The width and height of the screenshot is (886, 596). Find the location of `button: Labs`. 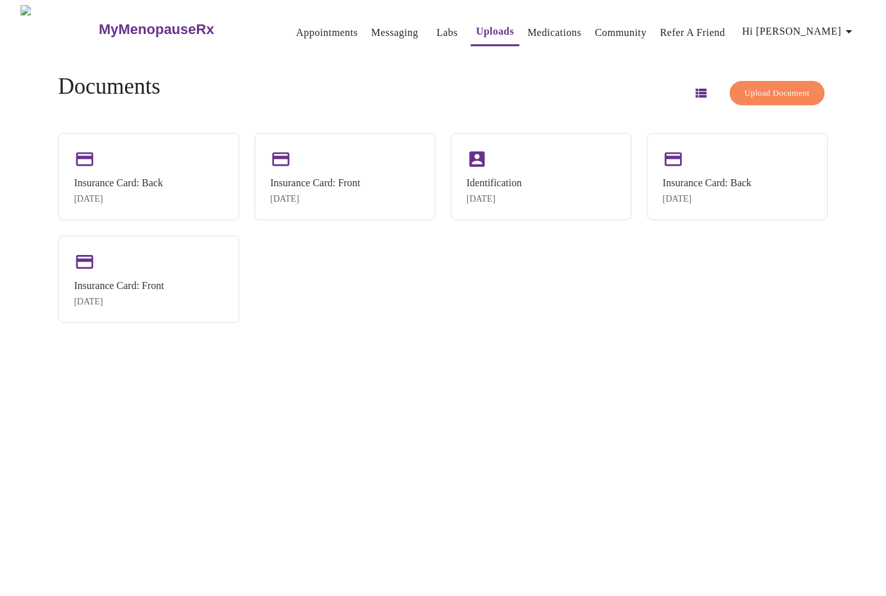

button: Labs is located at coordinates (447, 33).